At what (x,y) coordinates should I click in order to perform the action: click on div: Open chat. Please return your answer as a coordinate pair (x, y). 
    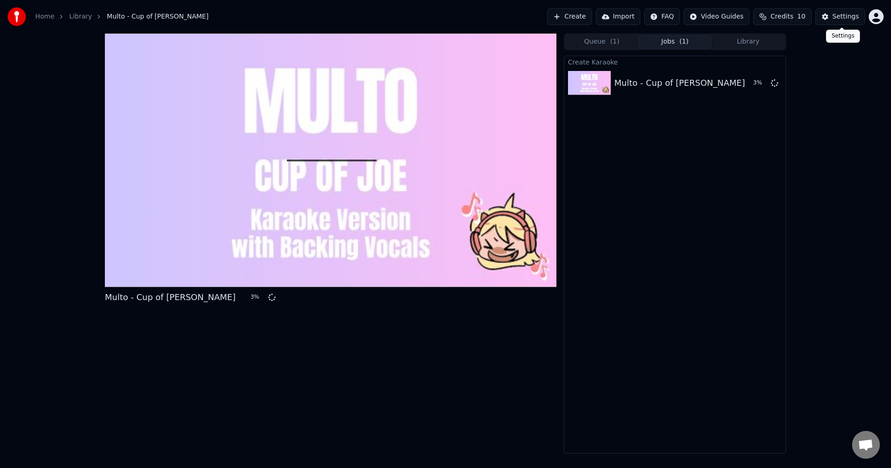
    Looking at the image, I should click on (866, 445).